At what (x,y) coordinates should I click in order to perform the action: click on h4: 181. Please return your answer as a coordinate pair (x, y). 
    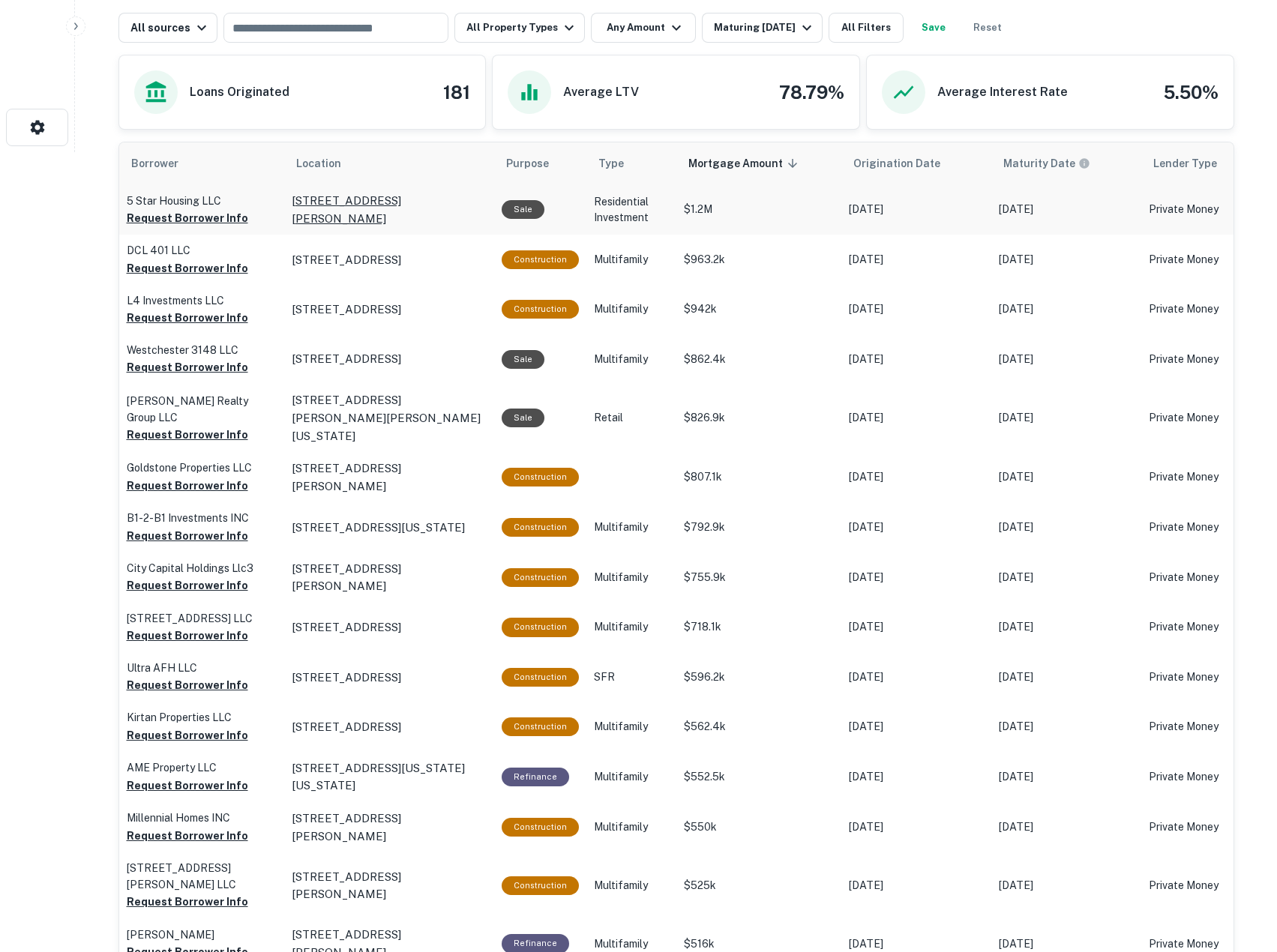
    Looking at the image, I should click on (456, 92).